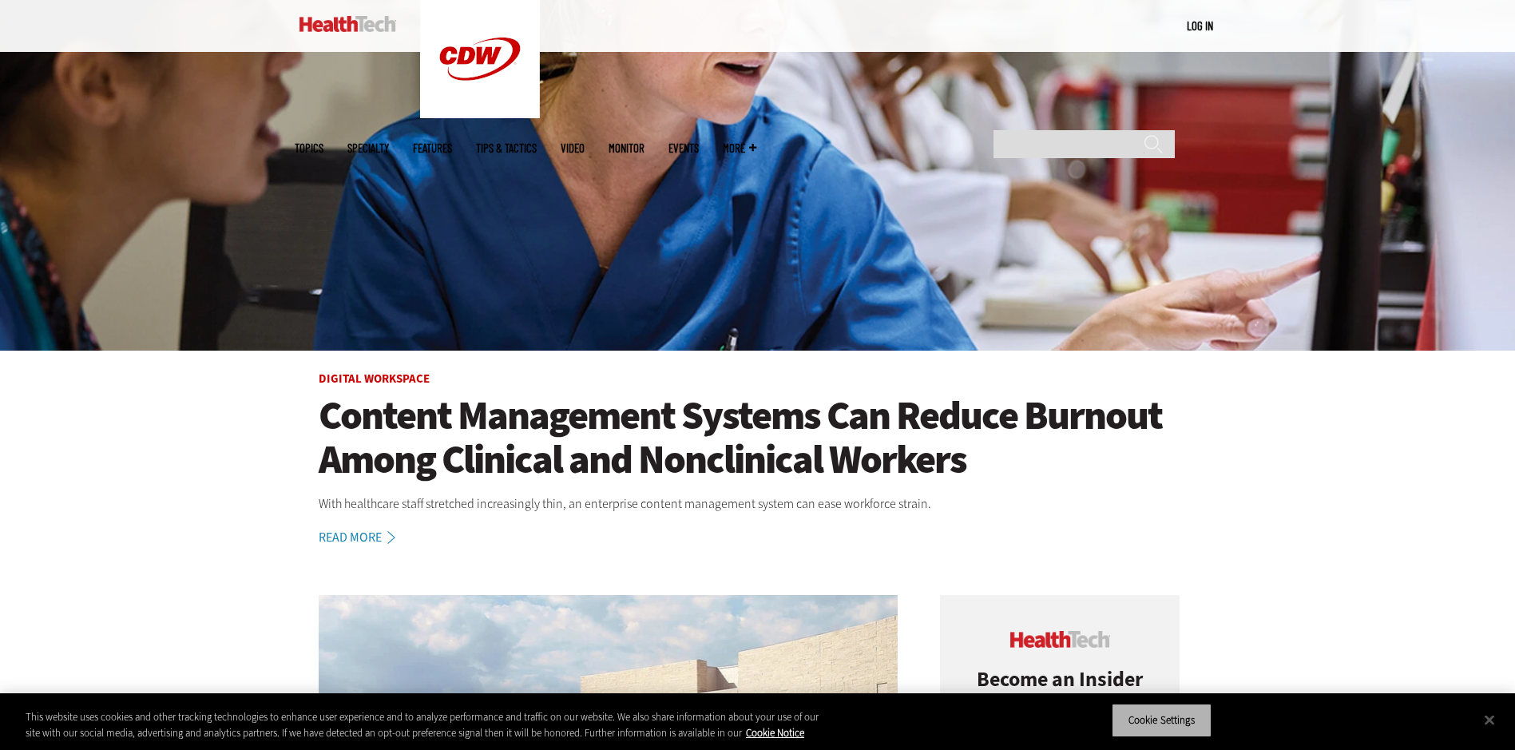 Image resolution: width=1515 pixels, height=750 pixels. I want to click on a: Events, so click(684, 148).